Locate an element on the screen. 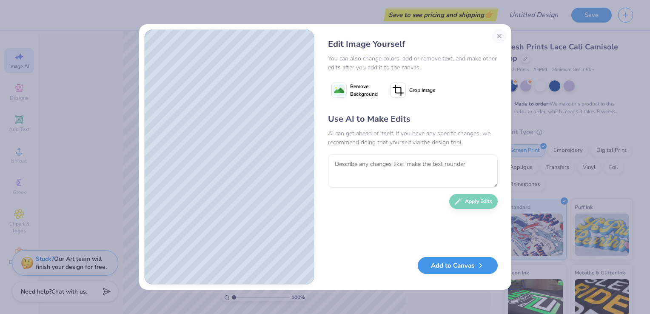  div: Edit Image Yourself is located at coordinates (412, 44).